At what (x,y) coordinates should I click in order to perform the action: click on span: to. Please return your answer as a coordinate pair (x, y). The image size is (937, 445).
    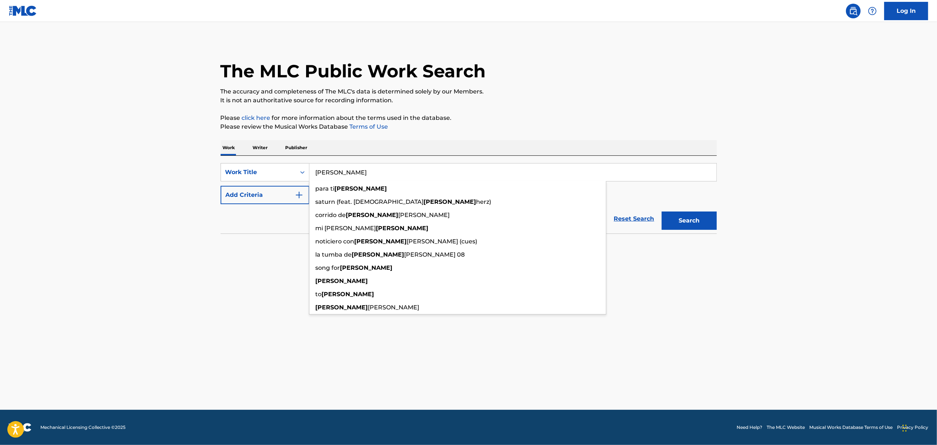
    Looking at the image, I should click on (318, 294).